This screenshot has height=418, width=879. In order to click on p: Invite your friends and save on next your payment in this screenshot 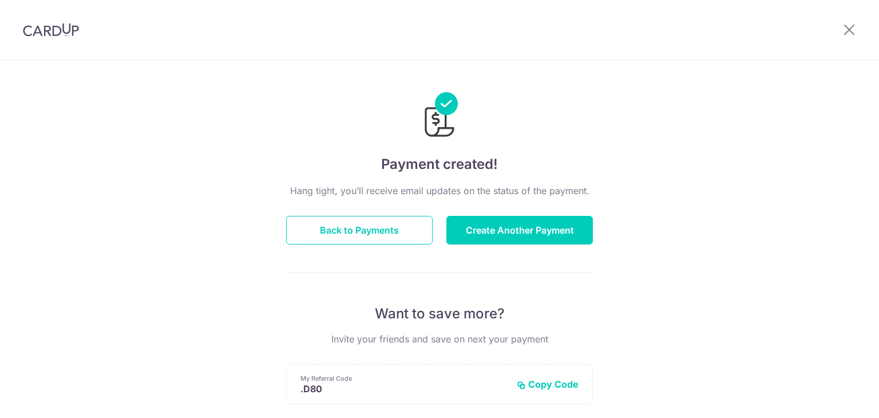, I will do `click(440, 339)`.